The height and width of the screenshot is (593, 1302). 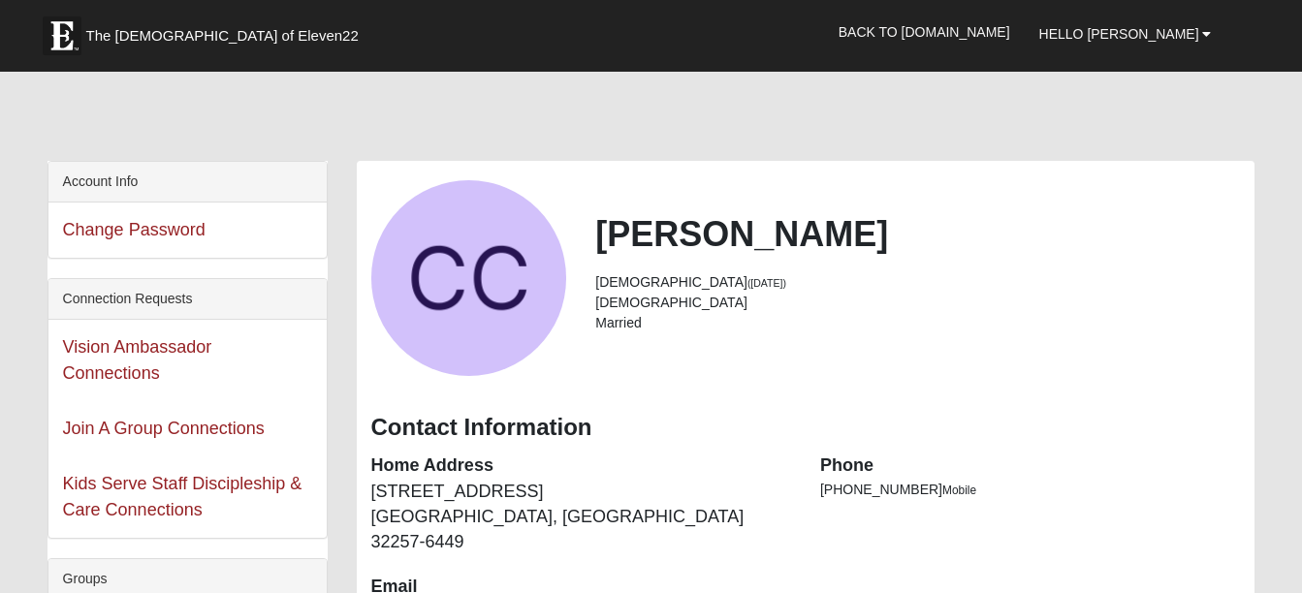 What do you see at coordinates (959, 490) in the screenshot?
I see `span: Mobile` at bounding box center [959, 490].